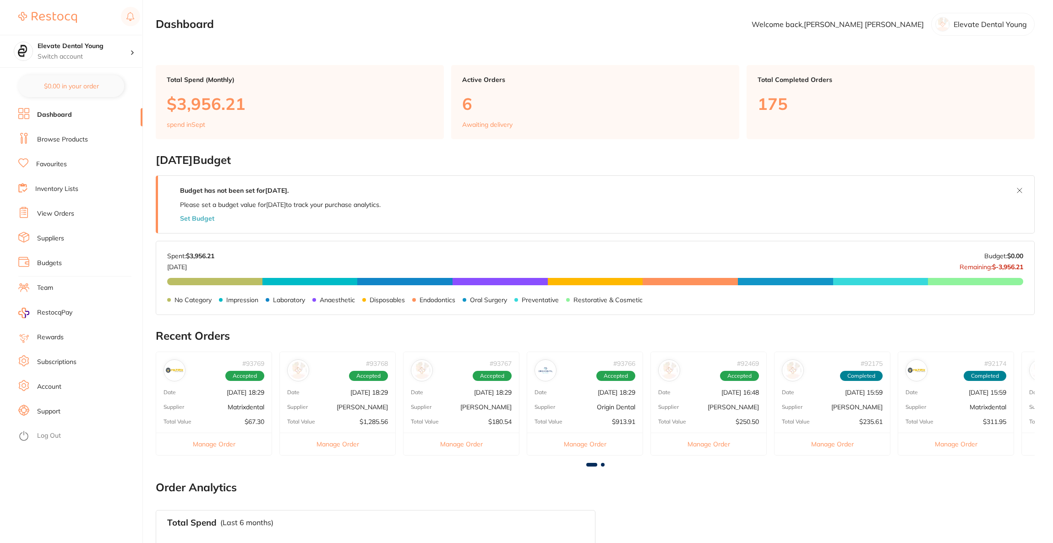 Image resolution: width=1053 pixels, height=543 pixels. What do you see at coordinates (84, 57) in the screenshot?
I see `p: Switch account` at bounding box center [84, 57].